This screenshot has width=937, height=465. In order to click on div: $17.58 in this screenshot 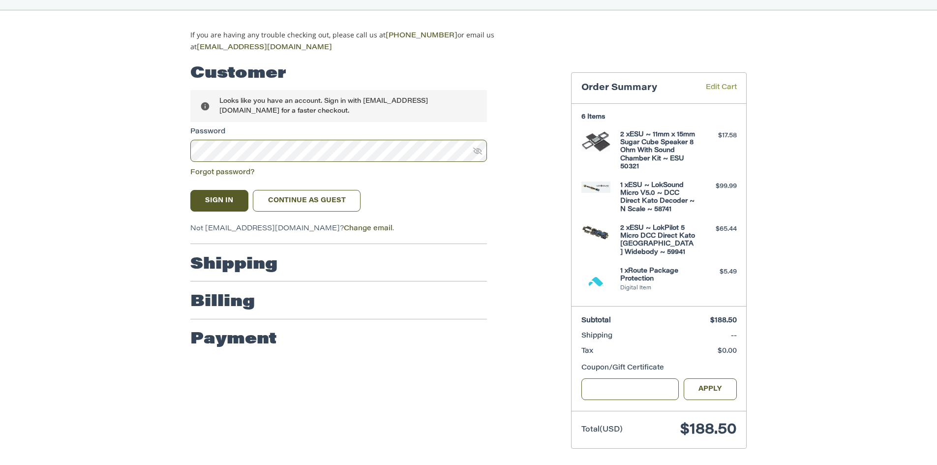, I will do `click(717, 136)`.